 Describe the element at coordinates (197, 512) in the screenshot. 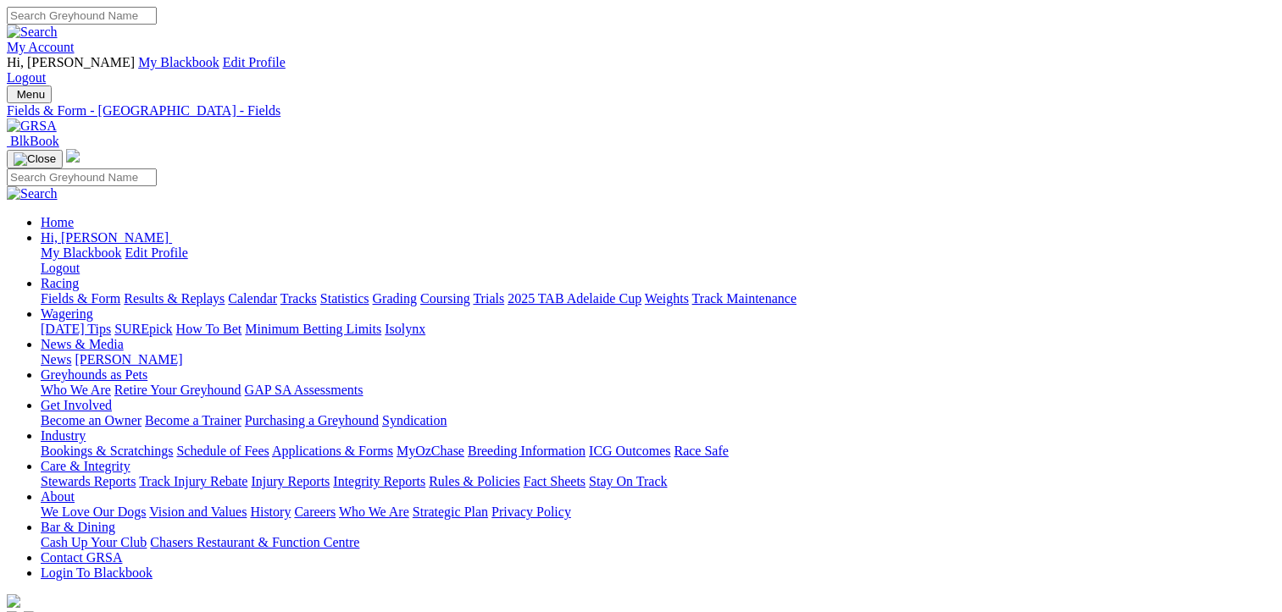

I see `a: Vision and Values` at that location.